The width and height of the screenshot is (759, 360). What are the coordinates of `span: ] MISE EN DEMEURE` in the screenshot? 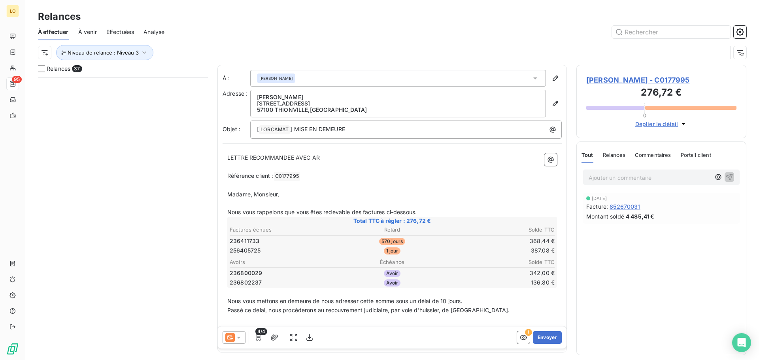 It's located at (317, 129).